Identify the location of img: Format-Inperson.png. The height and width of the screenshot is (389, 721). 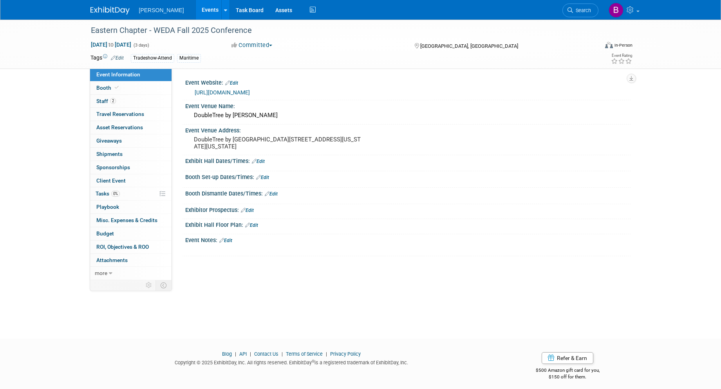
(609, 45).